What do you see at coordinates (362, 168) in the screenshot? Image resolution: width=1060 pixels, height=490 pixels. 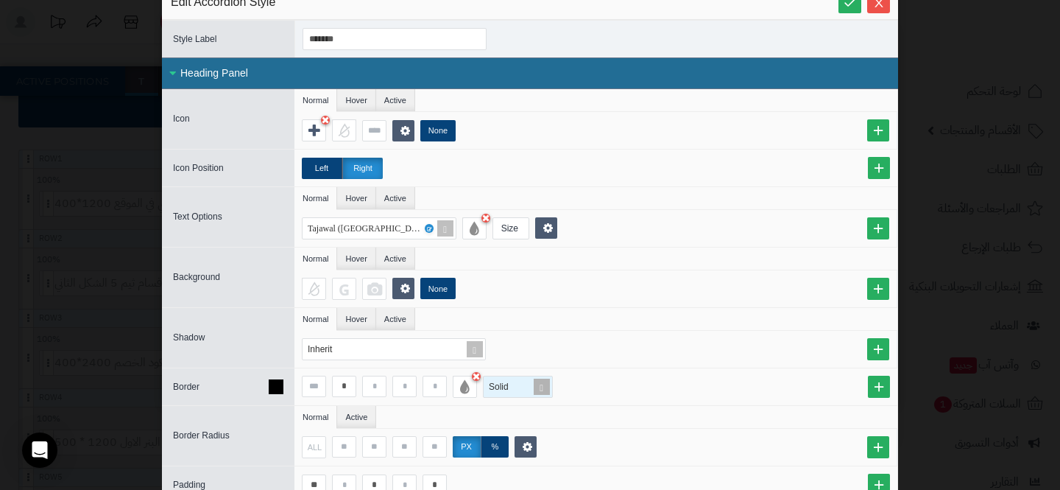 I see `label: Right` at bounding box center [362, 168].